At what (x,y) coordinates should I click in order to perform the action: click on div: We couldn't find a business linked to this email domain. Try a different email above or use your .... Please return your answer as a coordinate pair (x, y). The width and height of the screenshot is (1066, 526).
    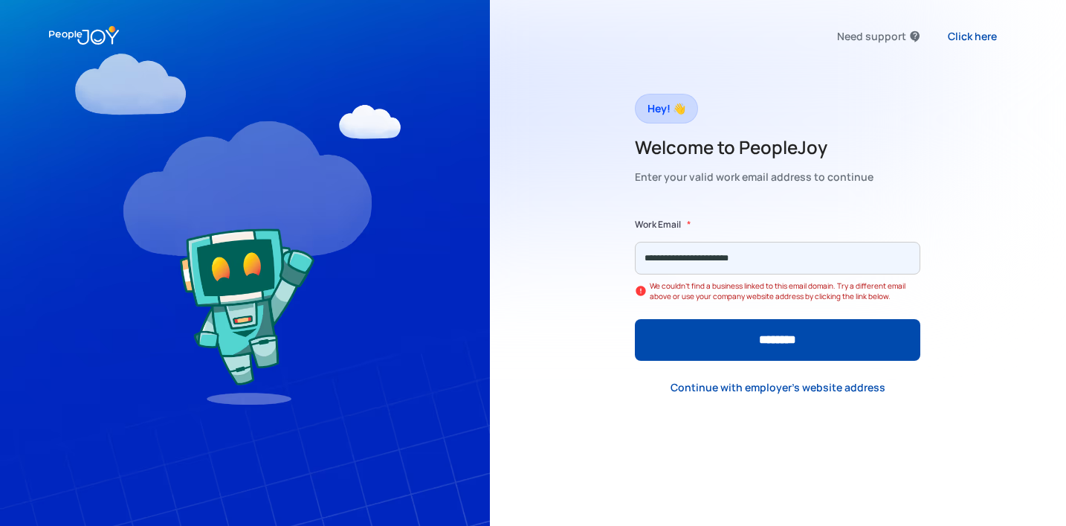
    Looking at the image, I should click on (785, 291).